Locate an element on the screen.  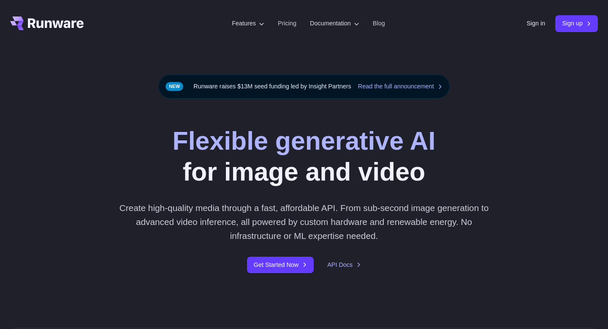
a: Sign up is located at coordinates (577, 23).